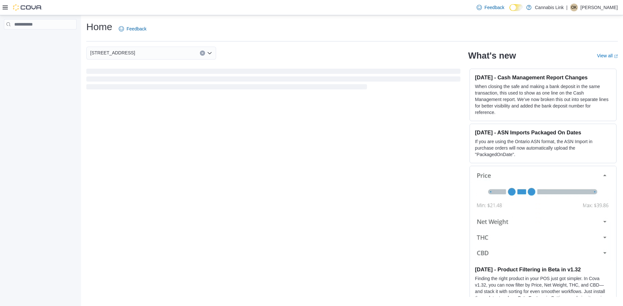 The width and height of the screenshot is (623, 306). What do you see at coordinates (273, 80) in the screenshot?
I see `span: Loading` at bounding box center [273, 80].